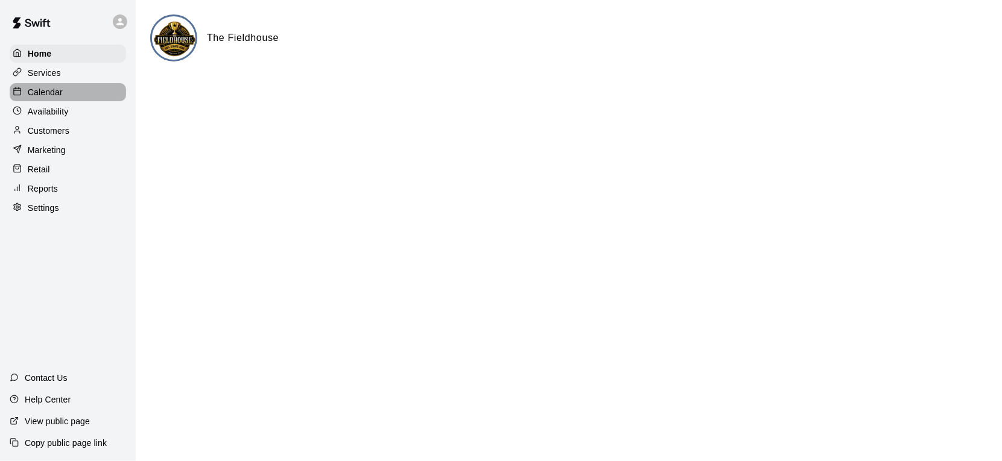  Describe the element at coordinates (48, 131) in the screenshot. I see `p: Customers` at that location.